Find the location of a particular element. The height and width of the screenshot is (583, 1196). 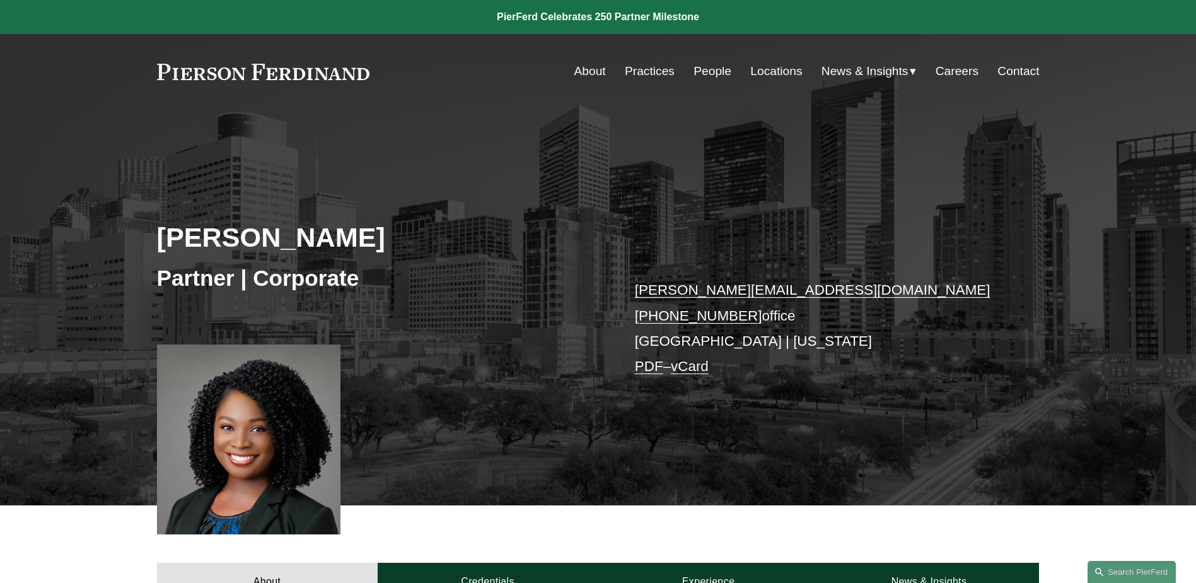

a: People is located at coordinates (713, 71).